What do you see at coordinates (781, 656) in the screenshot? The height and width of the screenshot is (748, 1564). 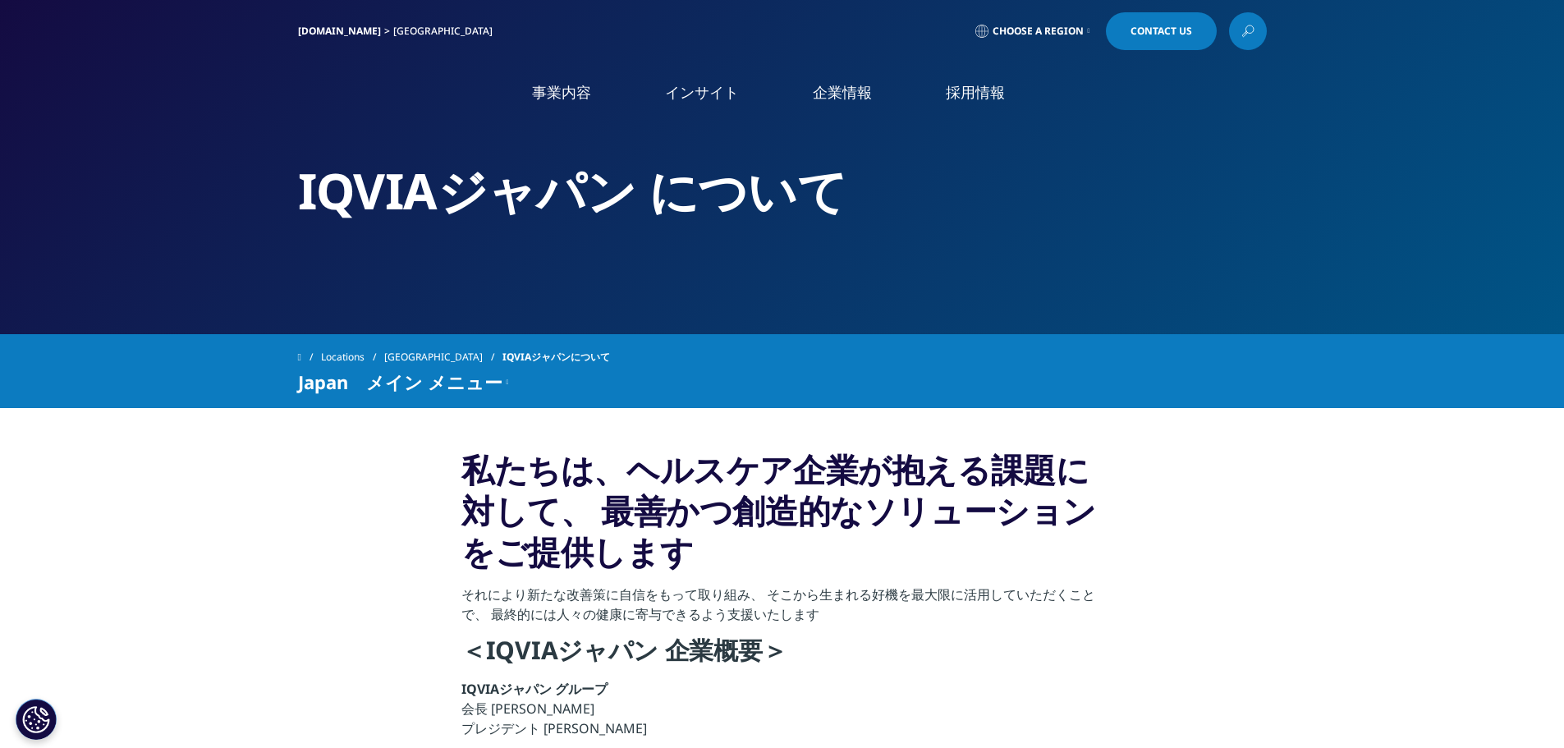 I see `h4: ＜IQVIAジャパン 企業概要＞` at bounding box center [781, 656].